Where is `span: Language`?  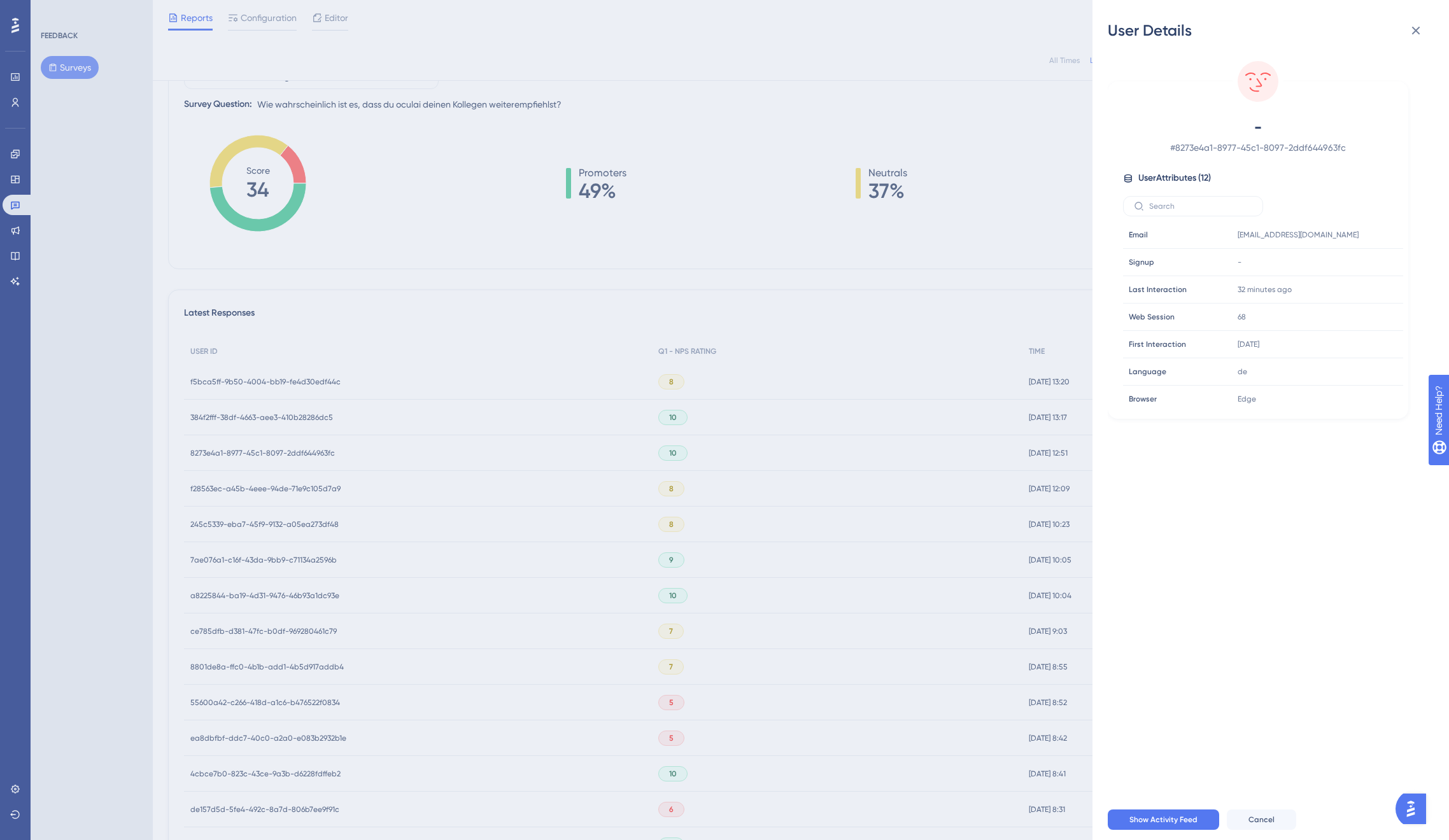 span: Language is located at coordinates (1147, 372).